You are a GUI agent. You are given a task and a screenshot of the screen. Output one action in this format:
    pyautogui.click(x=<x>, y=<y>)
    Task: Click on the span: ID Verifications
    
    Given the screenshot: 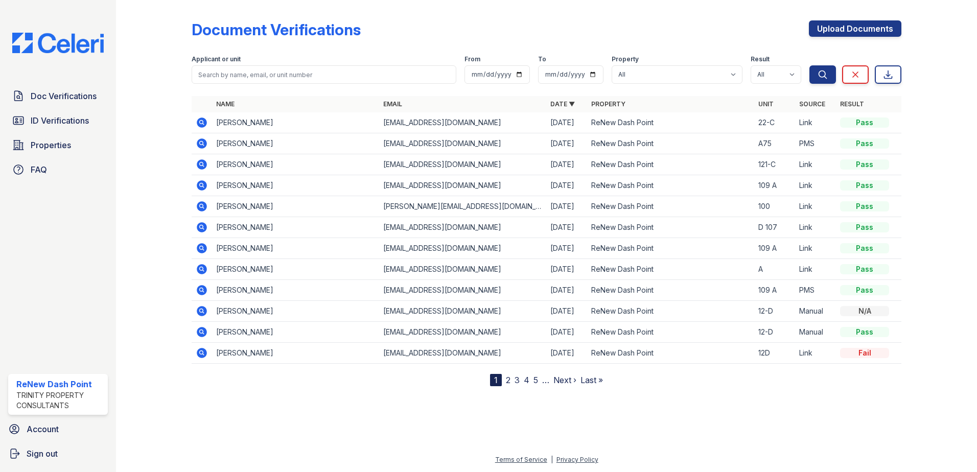 What is the action you would take?
    pyautogui.click(x=60, y=121)
    